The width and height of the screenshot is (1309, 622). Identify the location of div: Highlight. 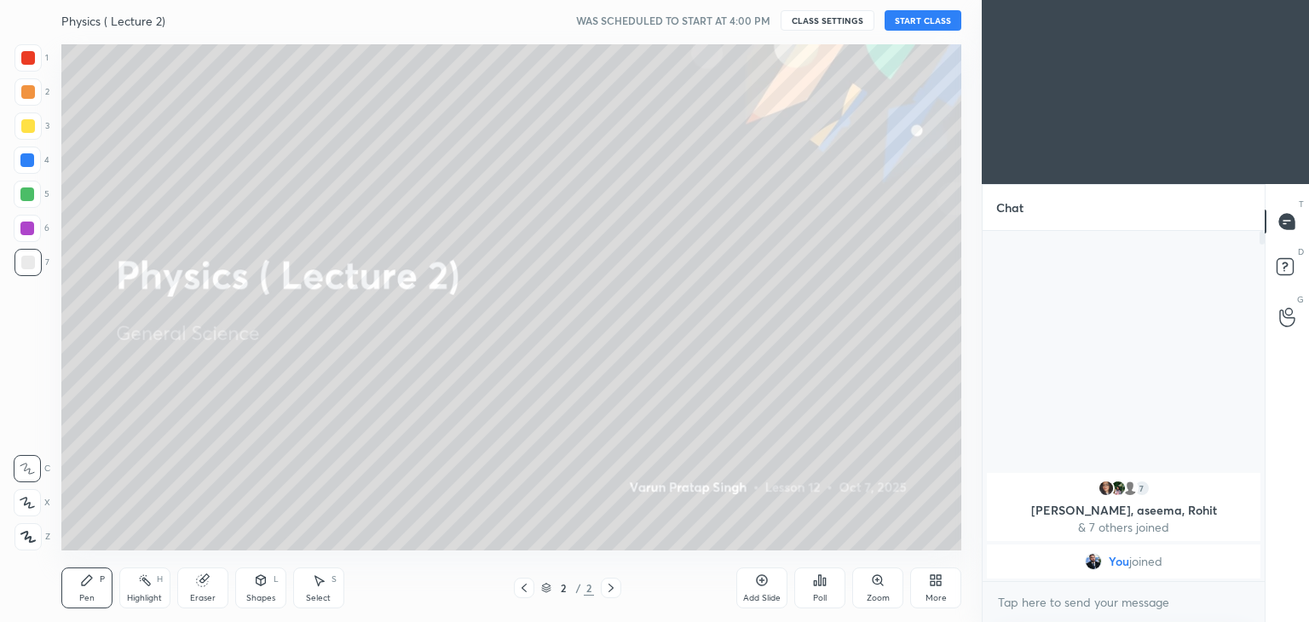
(144, 598).